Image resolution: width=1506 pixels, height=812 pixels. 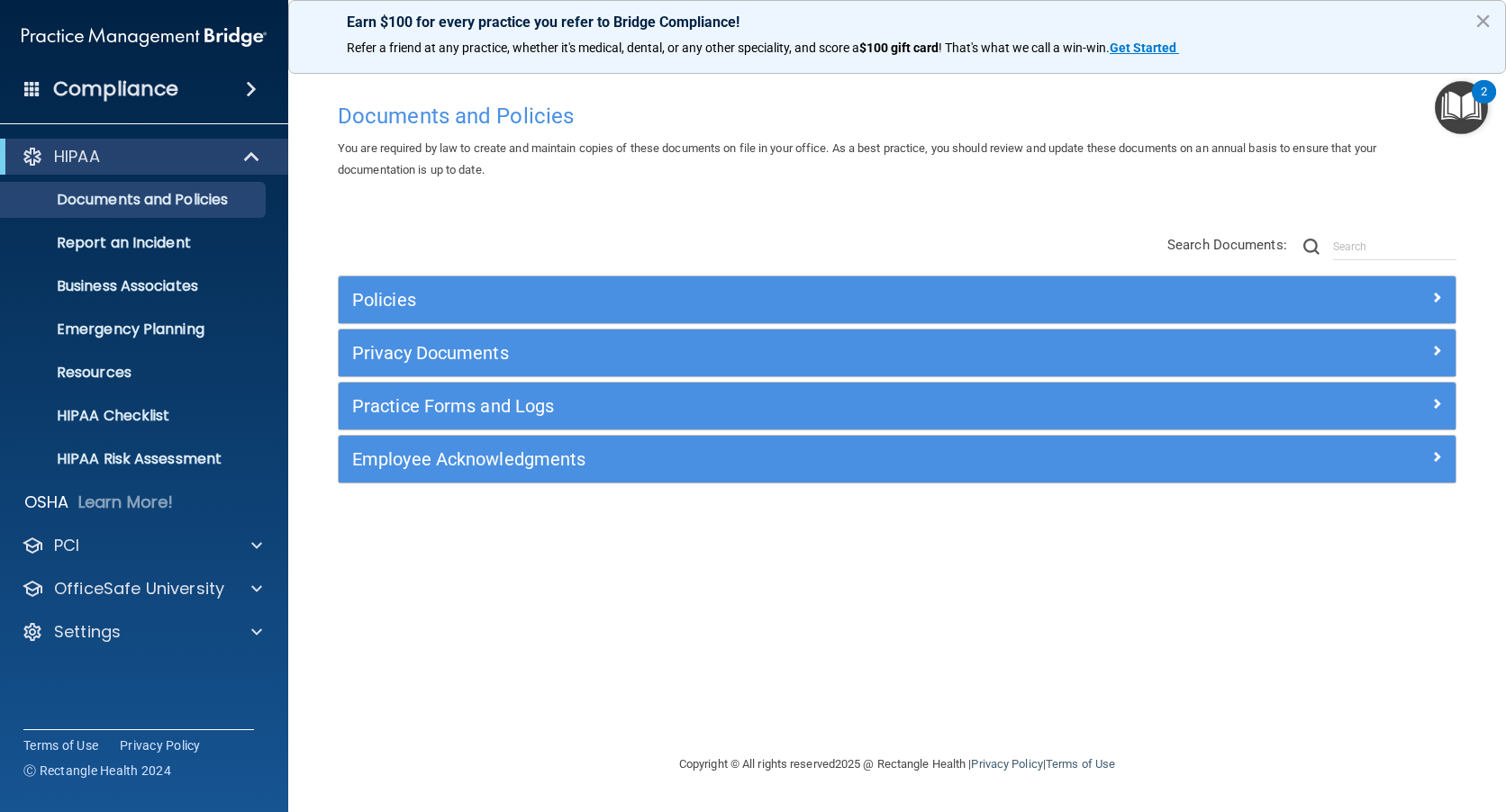 I want to click on button: Close, so click(x=1482, y=21).